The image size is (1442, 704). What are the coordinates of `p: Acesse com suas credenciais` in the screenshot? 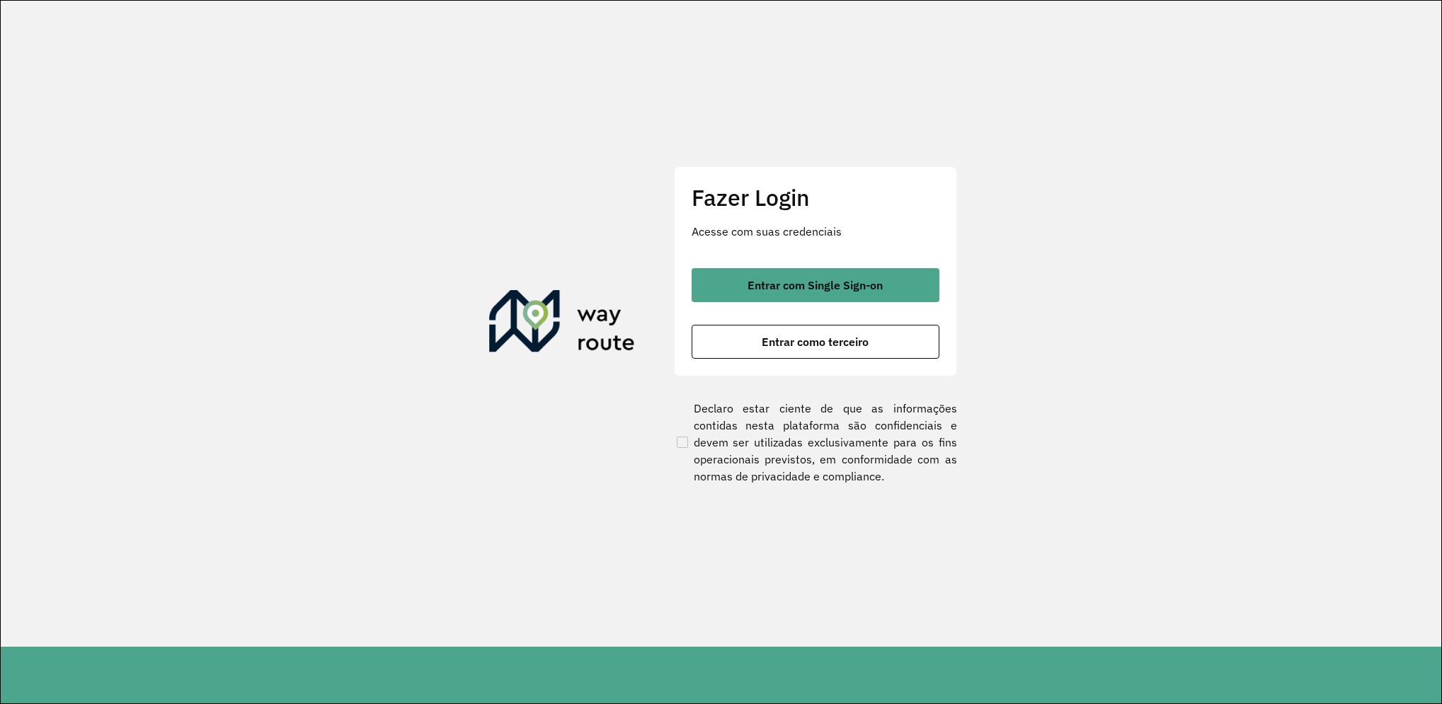 It's located at (815, 231).